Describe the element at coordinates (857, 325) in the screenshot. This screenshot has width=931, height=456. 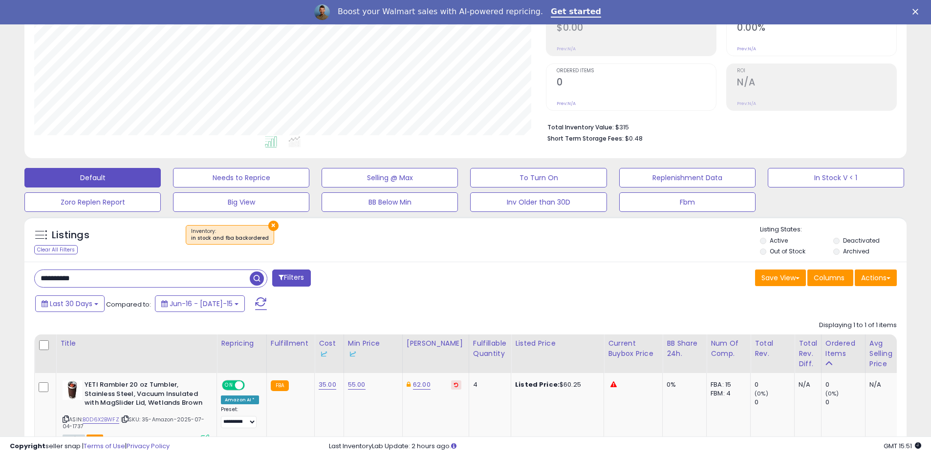
I see `div: Displaying 1 to 1 of 1 items` at that location.